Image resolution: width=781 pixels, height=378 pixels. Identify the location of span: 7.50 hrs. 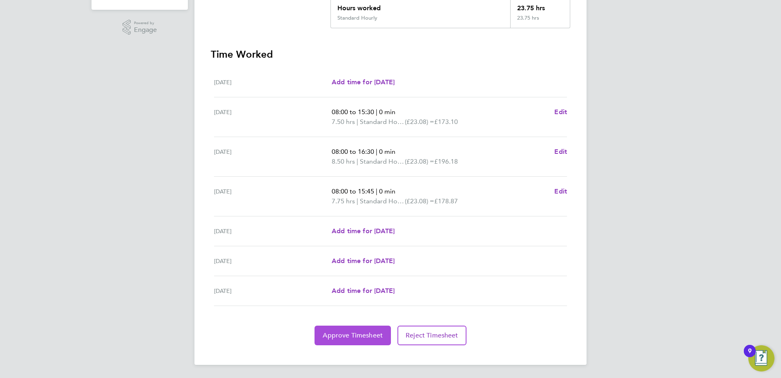
(343, 121).